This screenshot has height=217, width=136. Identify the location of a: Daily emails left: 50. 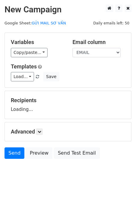
(111, 23).